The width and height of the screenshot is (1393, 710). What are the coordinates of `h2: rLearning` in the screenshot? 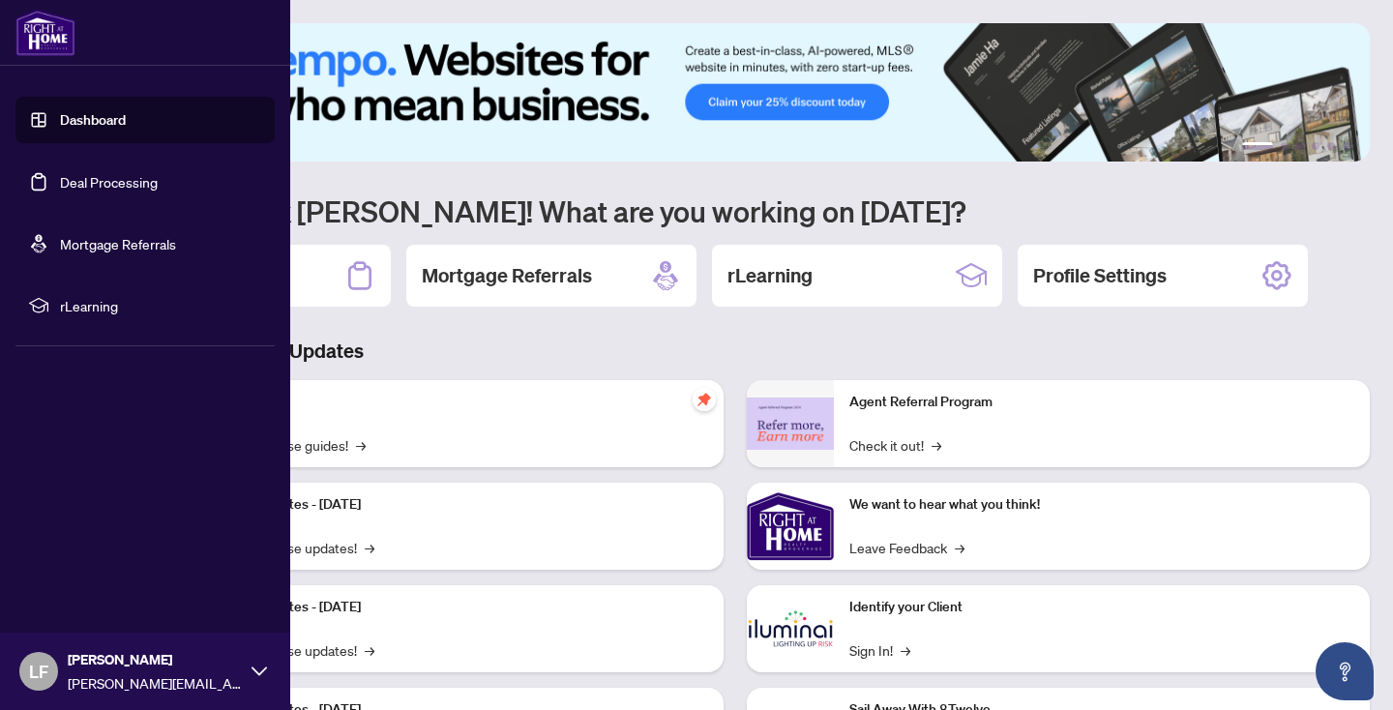 It's located at (770, 276).